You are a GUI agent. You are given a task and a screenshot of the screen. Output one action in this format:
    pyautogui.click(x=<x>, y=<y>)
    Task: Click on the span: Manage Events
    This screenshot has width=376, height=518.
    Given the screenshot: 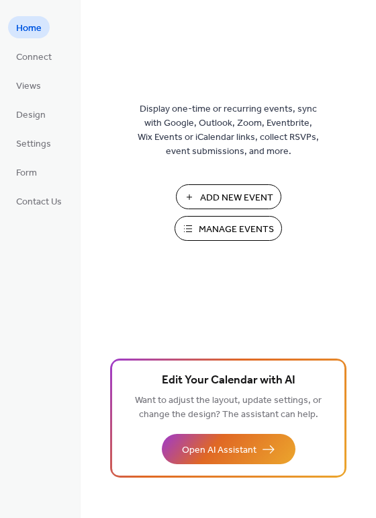 What is the action you would take?
    pyautogui.click(x=237, y=229)
    